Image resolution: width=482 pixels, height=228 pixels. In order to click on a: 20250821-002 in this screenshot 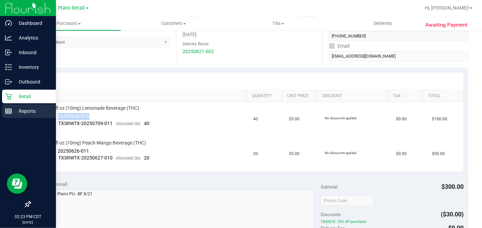, I will do `click(198, 52)`.